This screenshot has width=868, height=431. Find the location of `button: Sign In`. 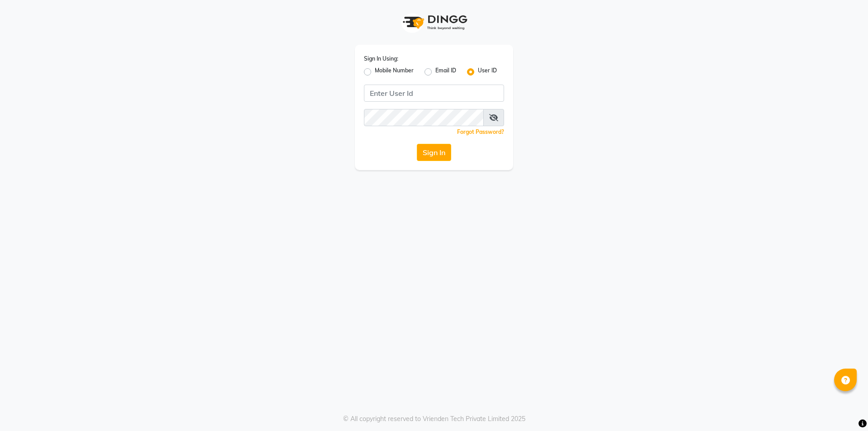

button: Sign In is located at coordinates (434, 152).